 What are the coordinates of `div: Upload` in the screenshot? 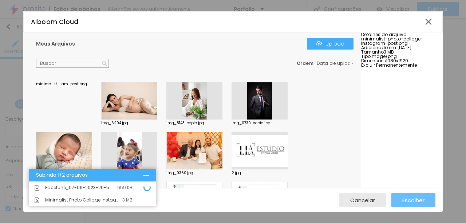 It's located at (331, 44).